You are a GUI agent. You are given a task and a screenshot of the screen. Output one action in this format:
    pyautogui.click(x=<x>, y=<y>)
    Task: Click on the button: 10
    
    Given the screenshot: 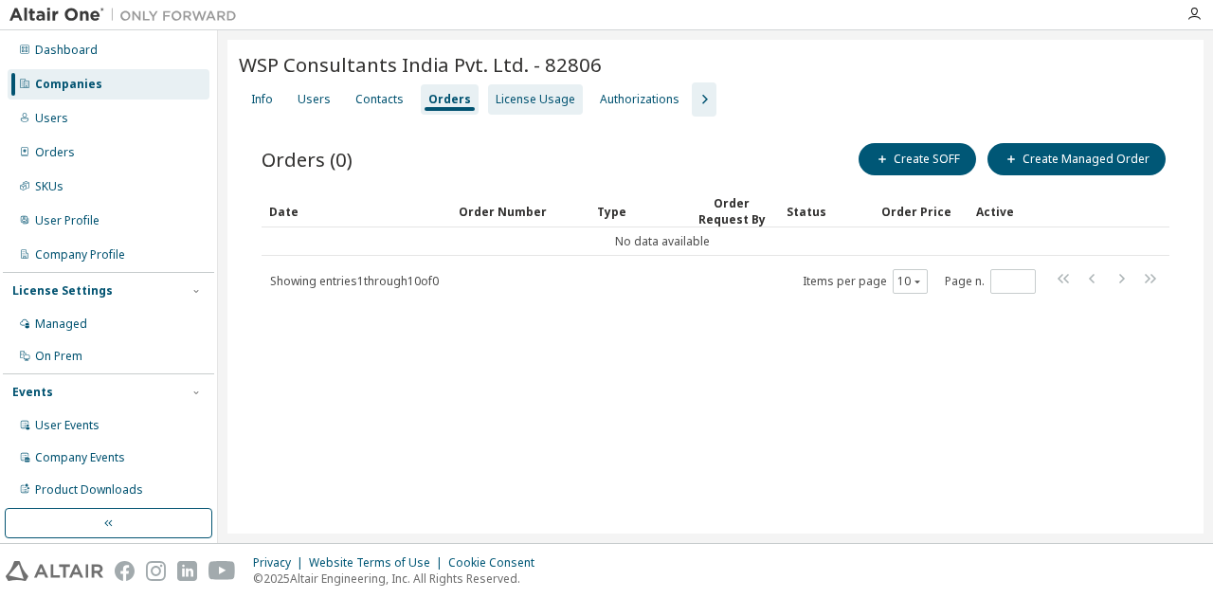 What is the action you would take?
    pyautogui.click(x=910, y=281)
    